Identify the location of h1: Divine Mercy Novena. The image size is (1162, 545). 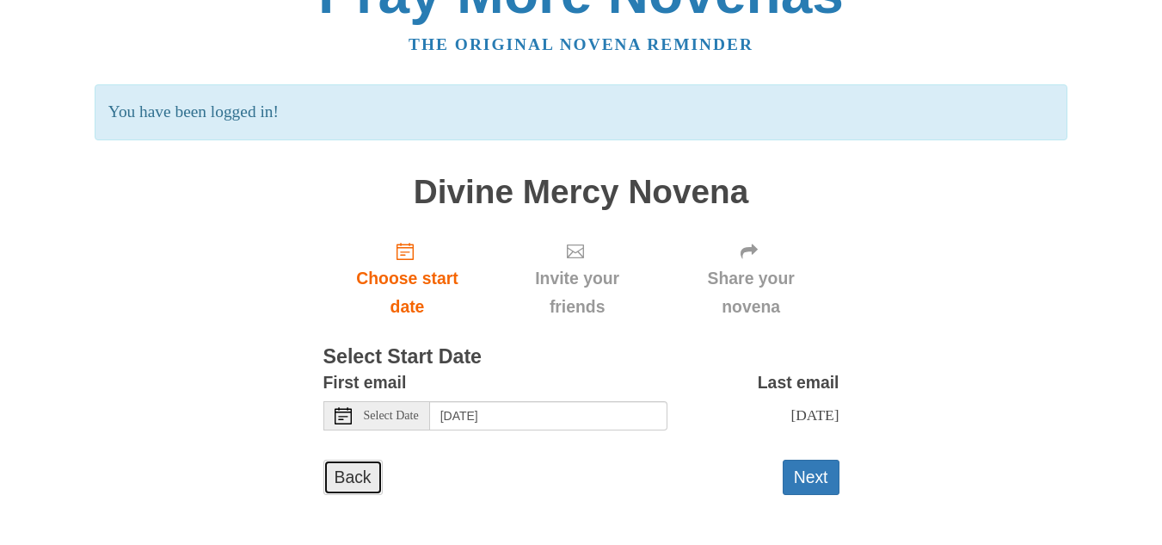
(582, 192).